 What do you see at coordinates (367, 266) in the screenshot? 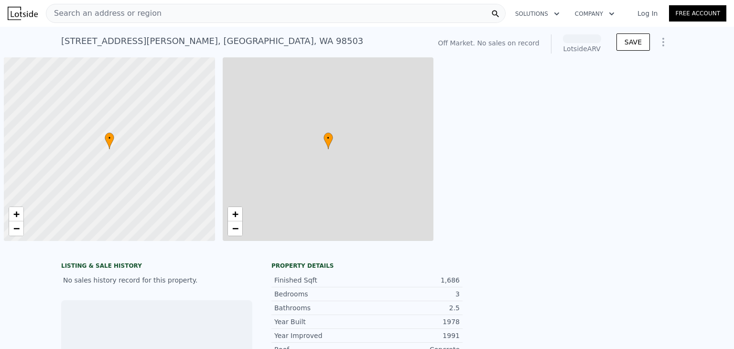
I see `div: Property details` at bounding box center [367, 266].